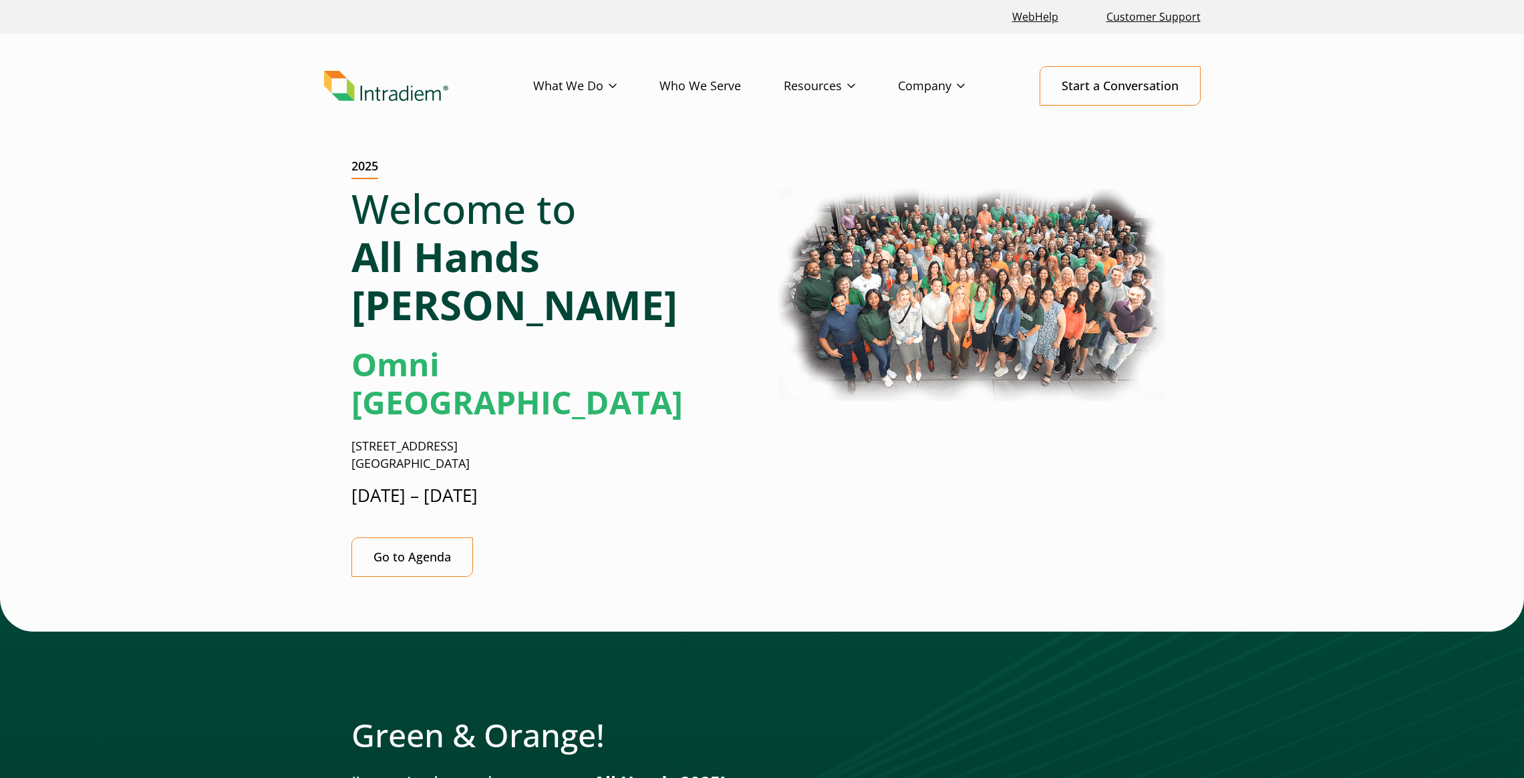 The image size is (1524, 778). Describe the element at coordinates (953, 86) in the screenshot. I see `a: Company` at that location.